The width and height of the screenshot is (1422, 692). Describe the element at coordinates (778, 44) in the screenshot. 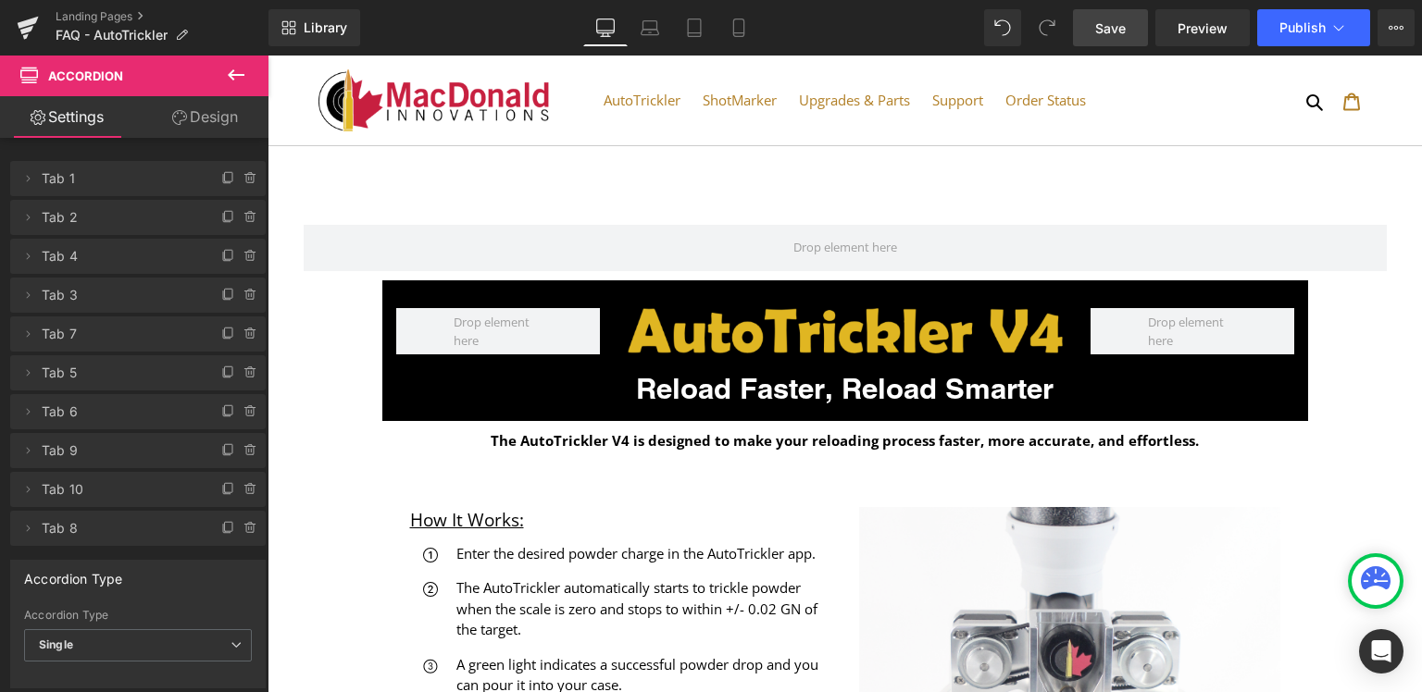

I see `a: Order Status` at that location.